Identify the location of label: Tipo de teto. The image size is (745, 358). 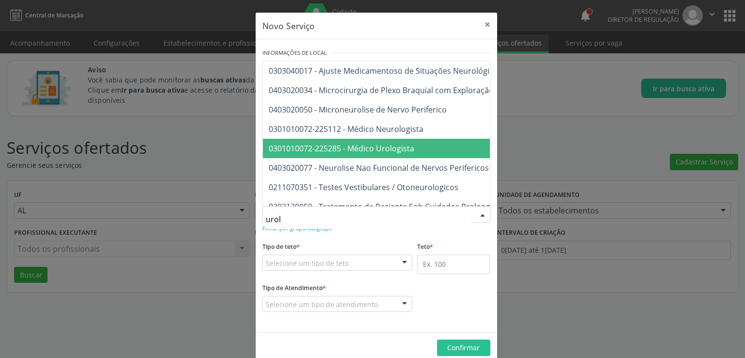
(281, 247).